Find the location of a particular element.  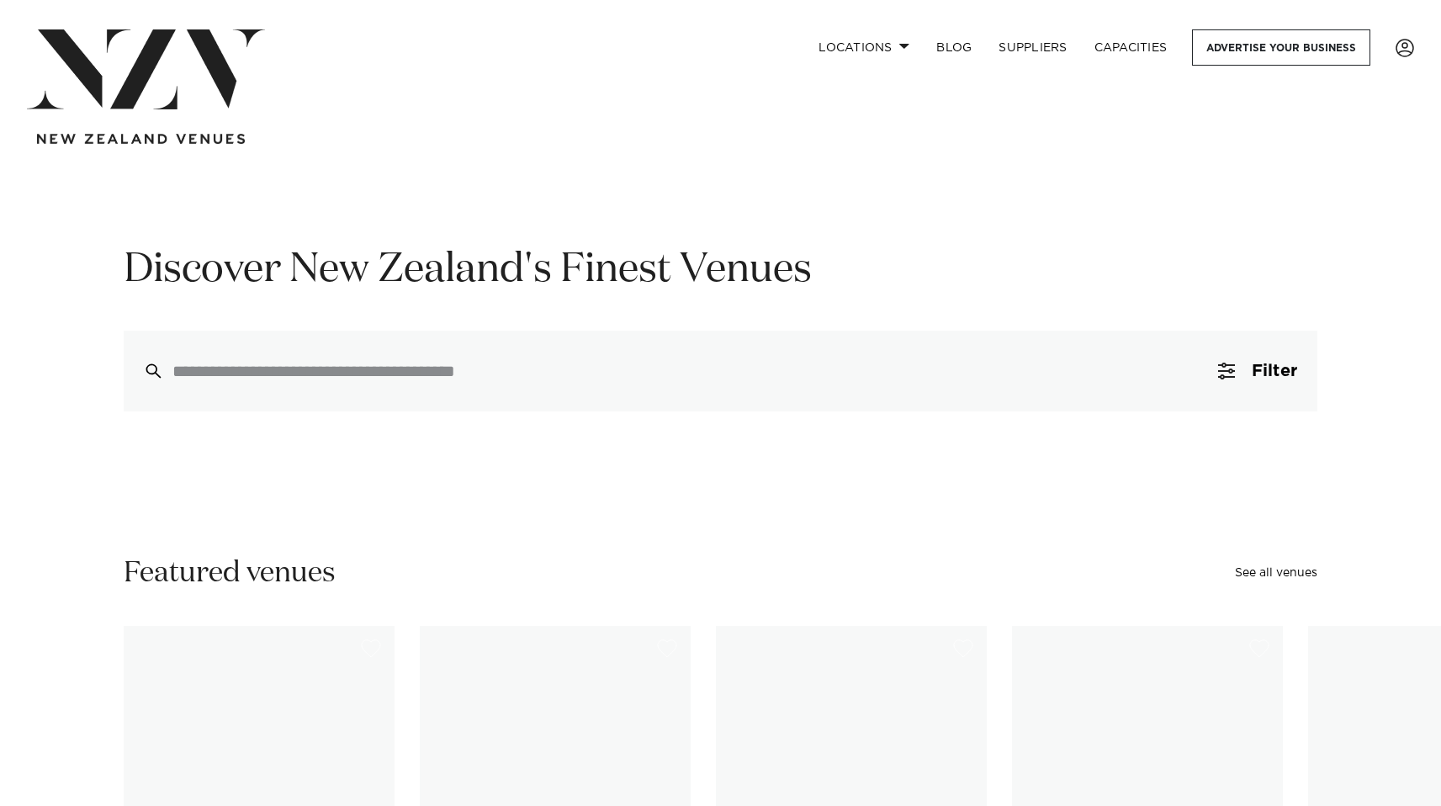

a: Advertise your business is located at coordinates (1282, 47).